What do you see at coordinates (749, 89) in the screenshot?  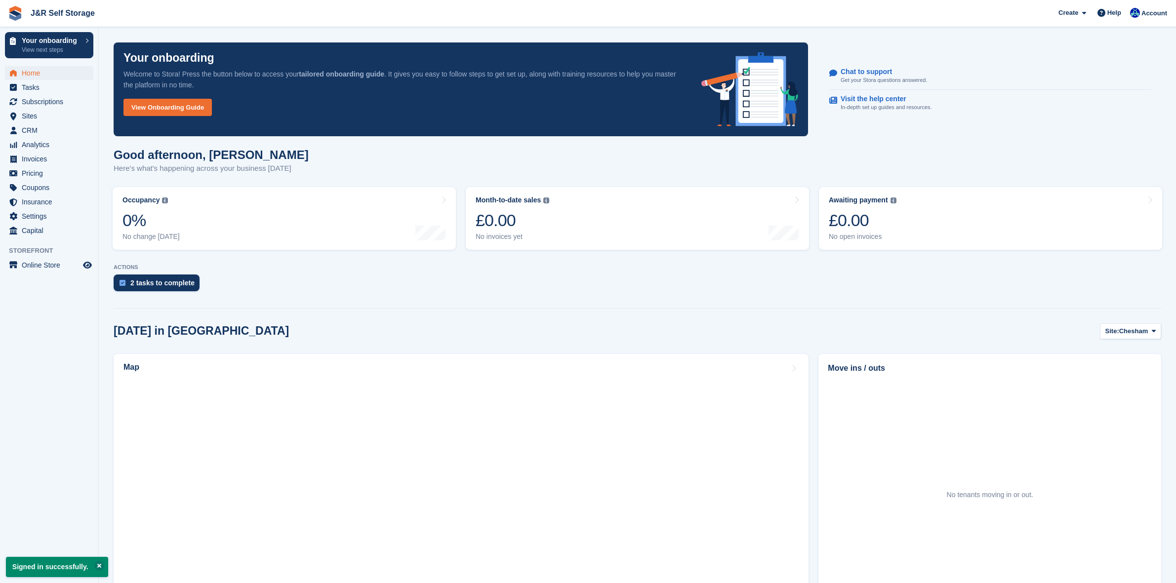 I see `img: onboarding-info-6c161a55d2c0e0a8cae90662b2fe09162a5109e8cc188191df67fb4f79e88e88.svg` at bounding box center [749, 89].